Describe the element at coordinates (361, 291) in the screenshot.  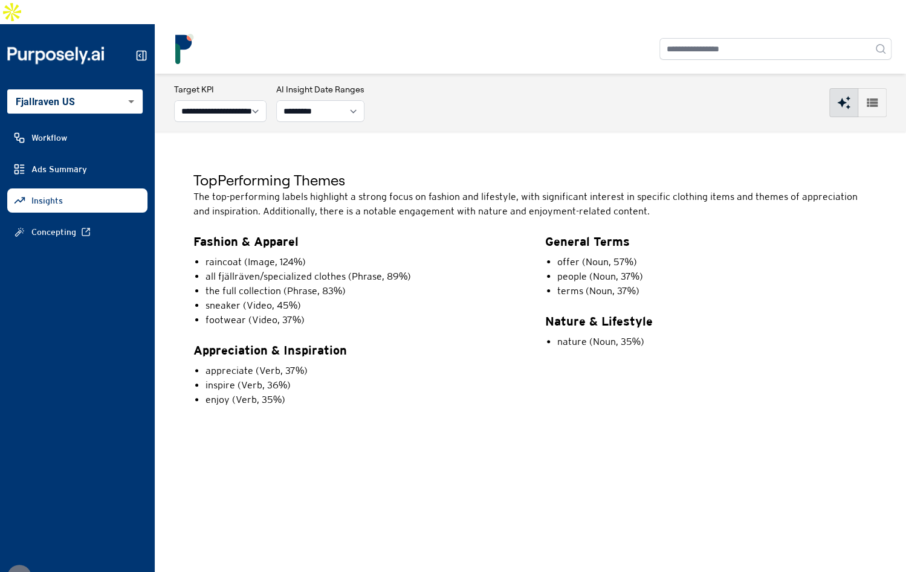
I see `li: the full collection (Phrase, 83%)` at that location.